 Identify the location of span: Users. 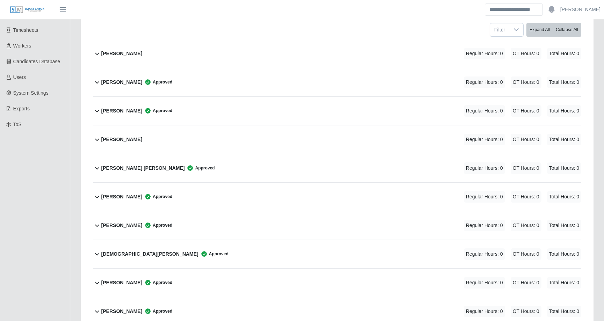
(20, 77).